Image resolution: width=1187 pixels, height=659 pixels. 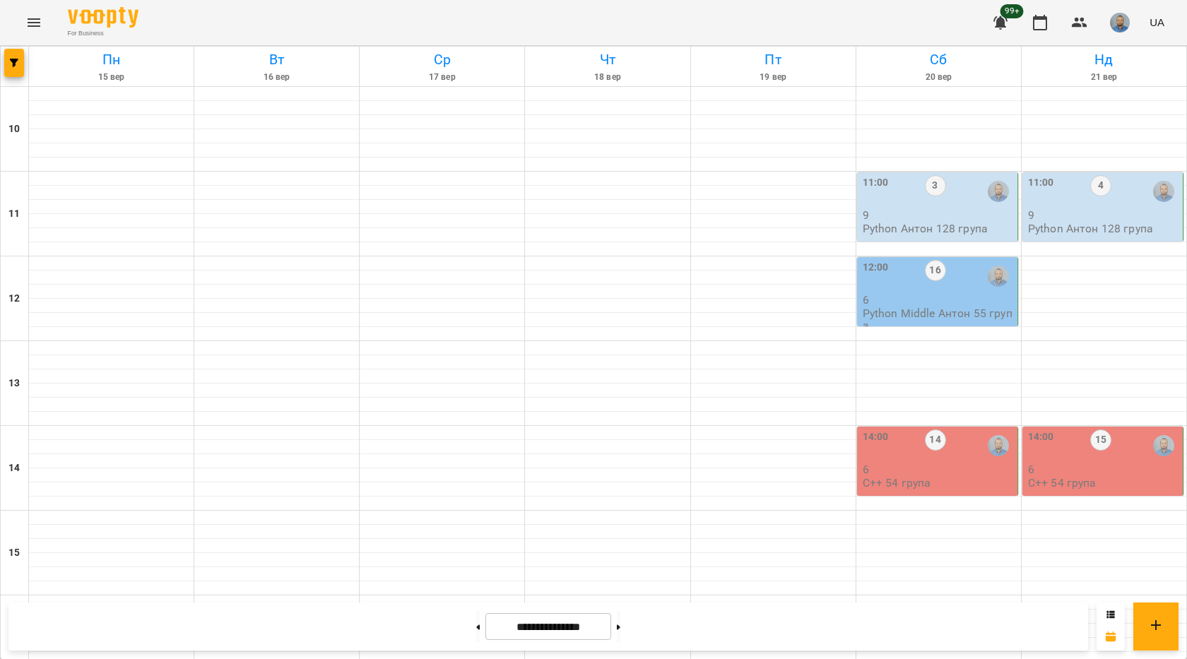 What do you see at coordinates (875, 268) in the screenshot?
I see `label: 12:00` at bounding box center [875, 268].